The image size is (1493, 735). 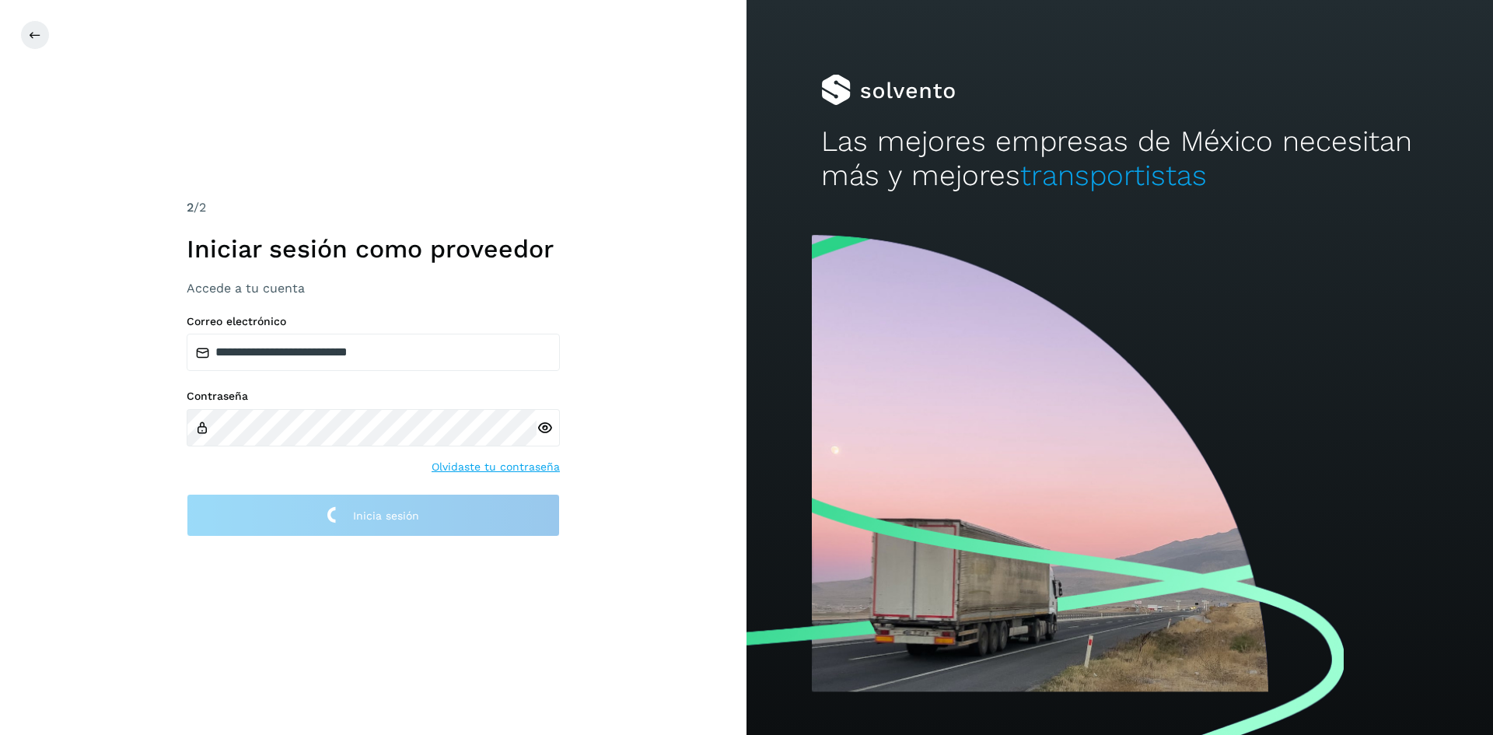 I want to click on label: Correo electrónico, so click(x=373, y=321).